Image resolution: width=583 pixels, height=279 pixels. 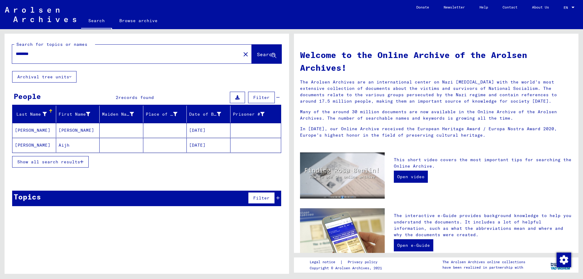 I want to click on a: Open e-Guide, so click(x=414, y=245).